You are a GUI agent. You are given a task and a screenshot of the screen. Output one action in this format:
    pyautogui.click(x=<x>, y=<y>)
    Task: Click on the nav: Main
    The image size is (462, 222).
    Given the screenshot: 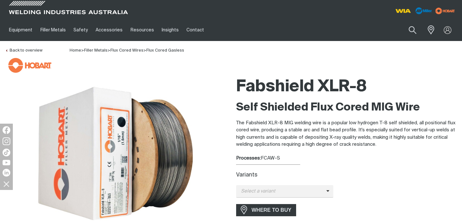 What is the action you would take?
    pyautogui.click(x=175, y=30)
    